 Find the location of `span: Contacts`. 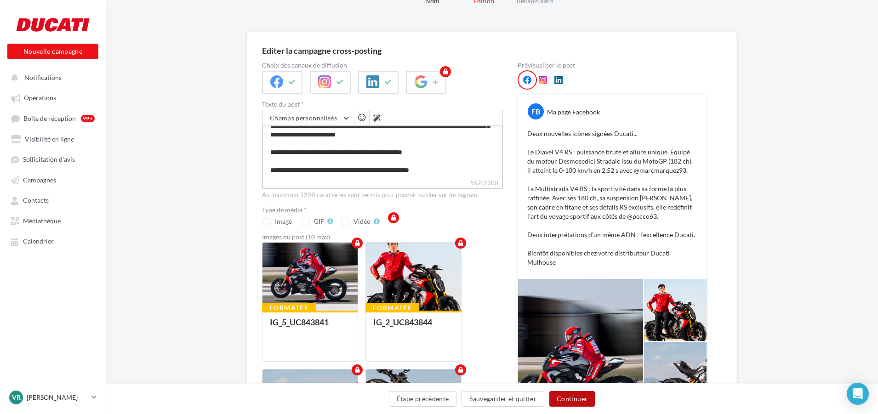

span: Contacts is located at coordinates (36, 201).